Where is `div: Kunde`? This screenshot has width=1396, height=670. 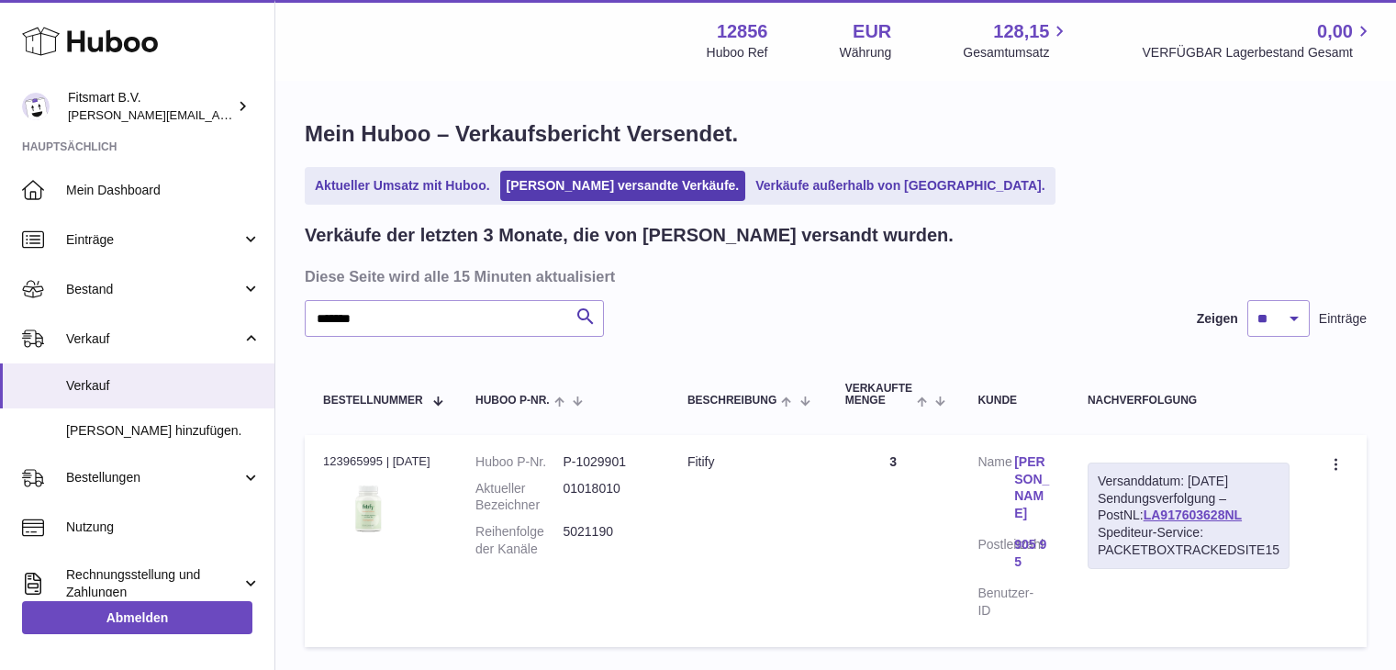 div: Kunde is located at coordinates (1013, 400).